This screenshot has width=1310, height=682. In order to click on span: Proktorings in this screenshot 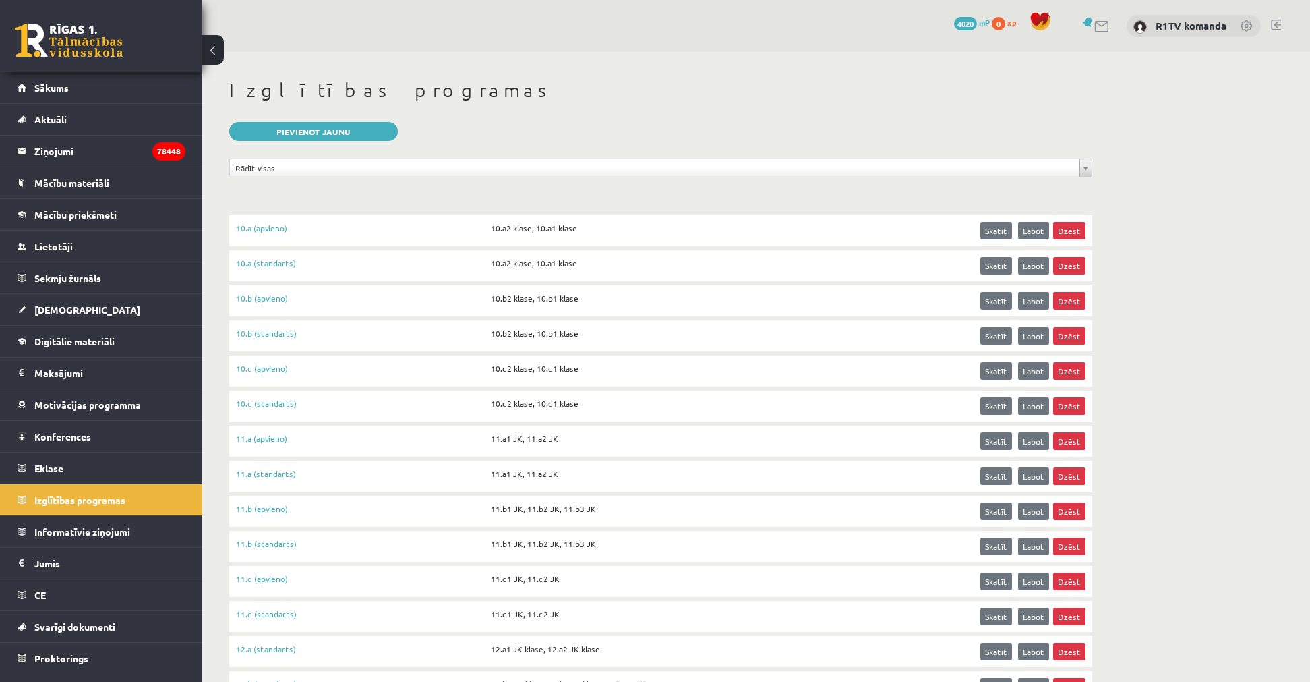, I will do `click(61, 658)`.